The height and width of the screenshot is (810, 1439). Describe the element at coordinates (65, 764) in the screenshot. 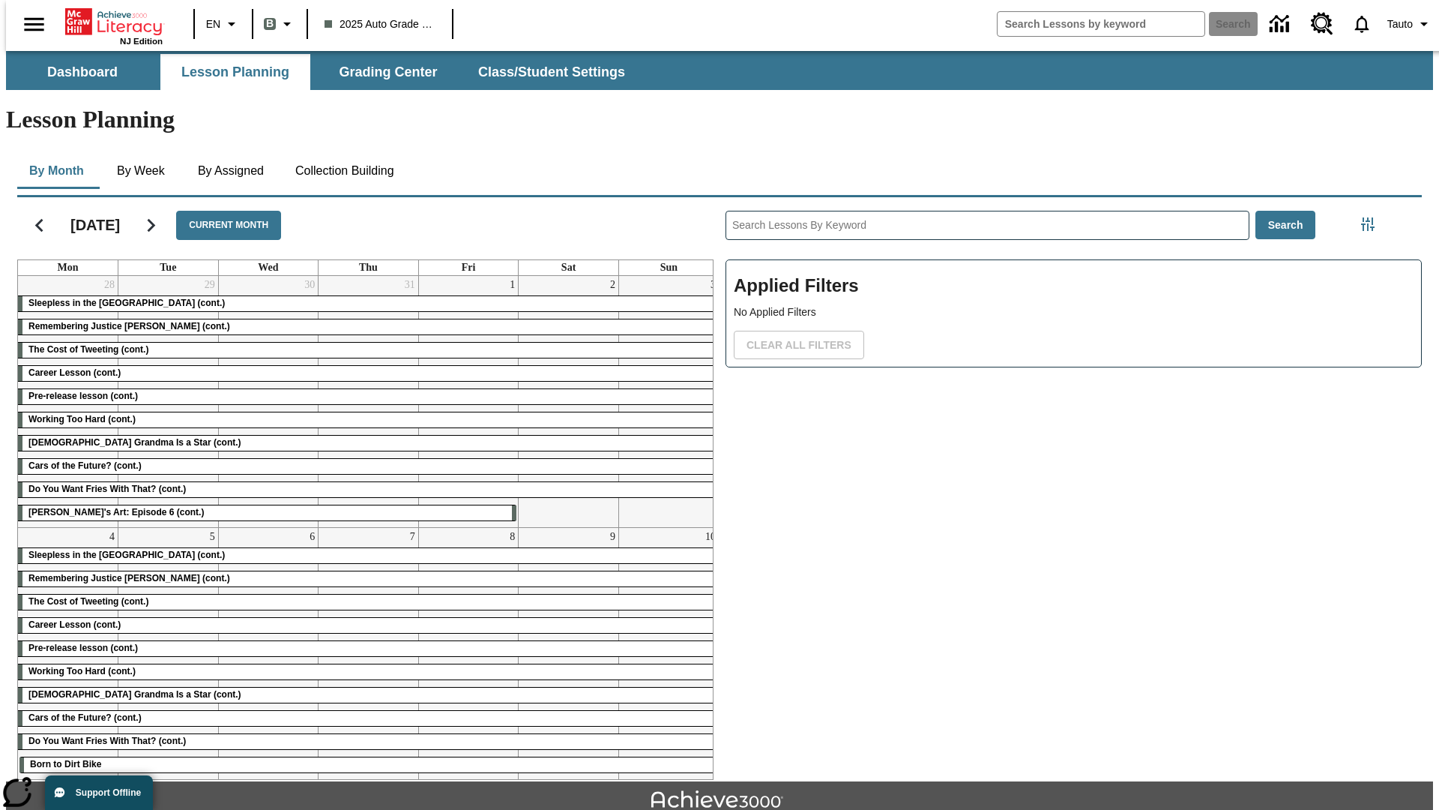

I see `span: Born to Dirt Bike` at that location.